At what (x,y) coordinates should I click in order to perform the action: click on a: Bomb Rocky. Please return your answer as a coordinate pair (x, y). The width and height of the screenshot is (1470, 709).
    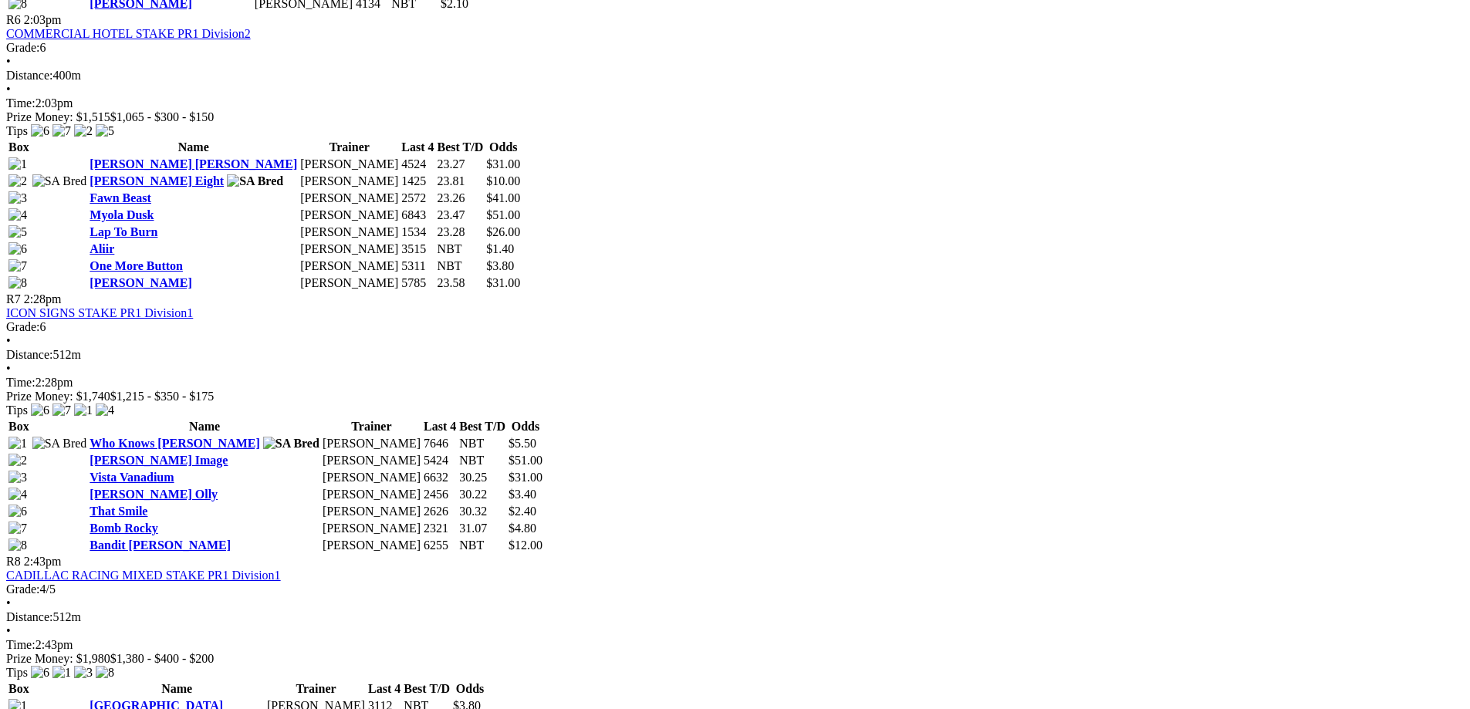
    Looking at the image, I should click on (123, 528).